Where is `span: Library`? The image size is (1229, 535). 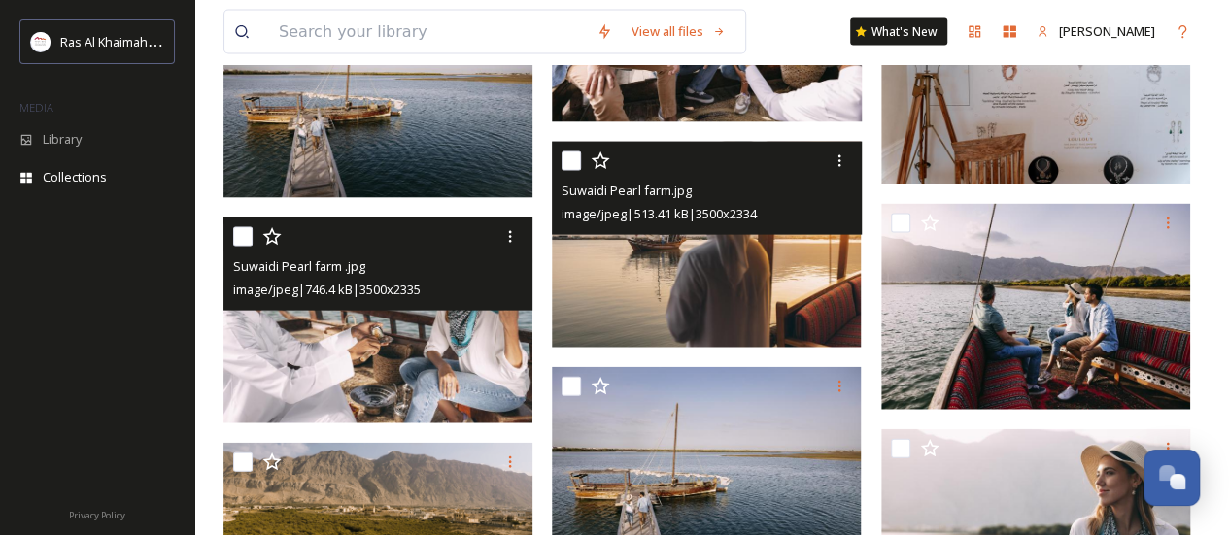 span: Library is located at coordinates (62, 139).